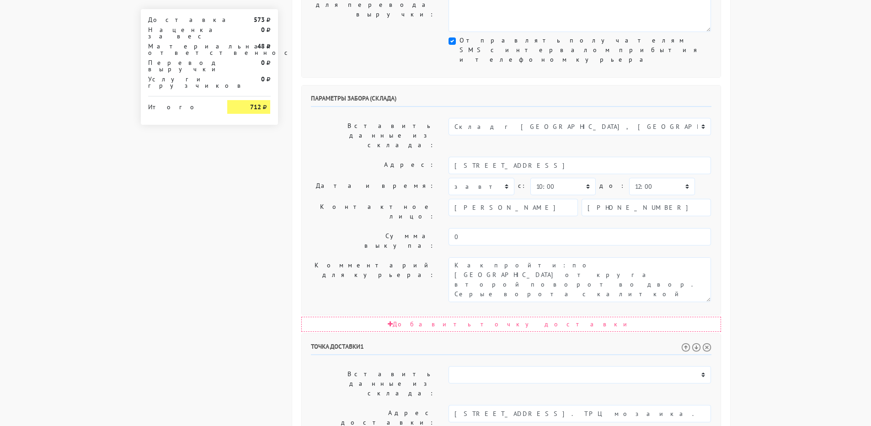 This screenshot has width=871, height=426. I want to click on label: до:, so click(612, 186).